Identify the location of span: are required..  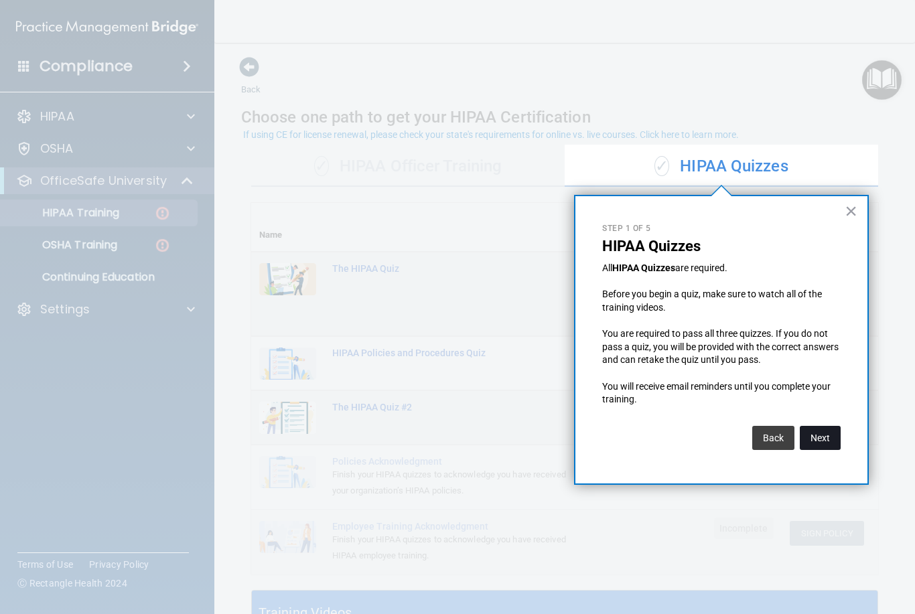
(701, 268).